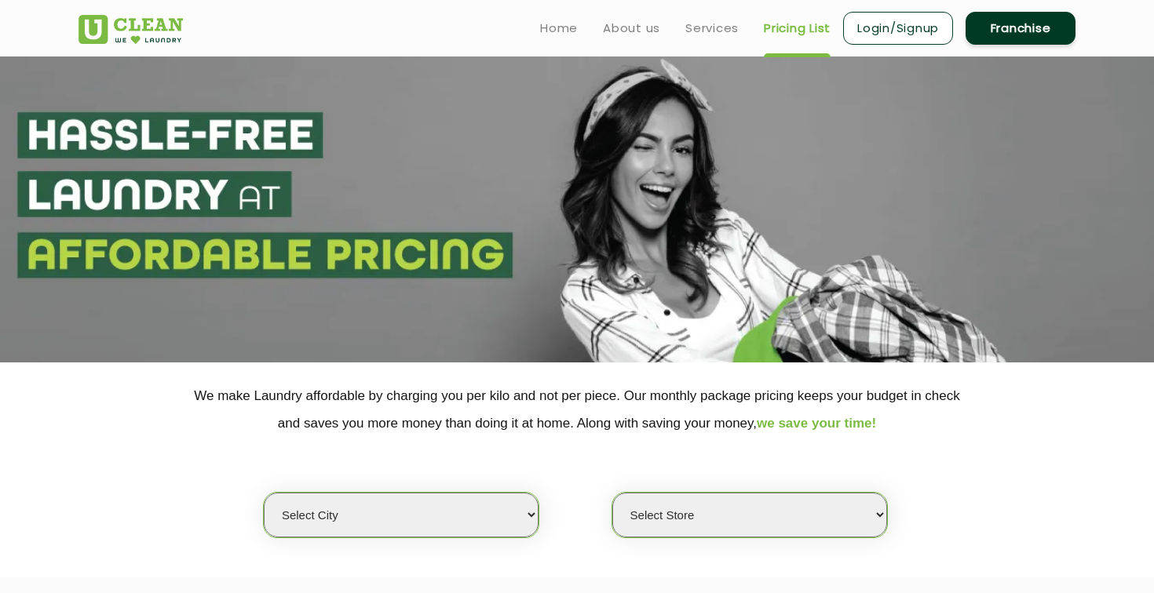 The image size is (1154, 593). I want to click on a: Login/Signup, so click(898, 28).